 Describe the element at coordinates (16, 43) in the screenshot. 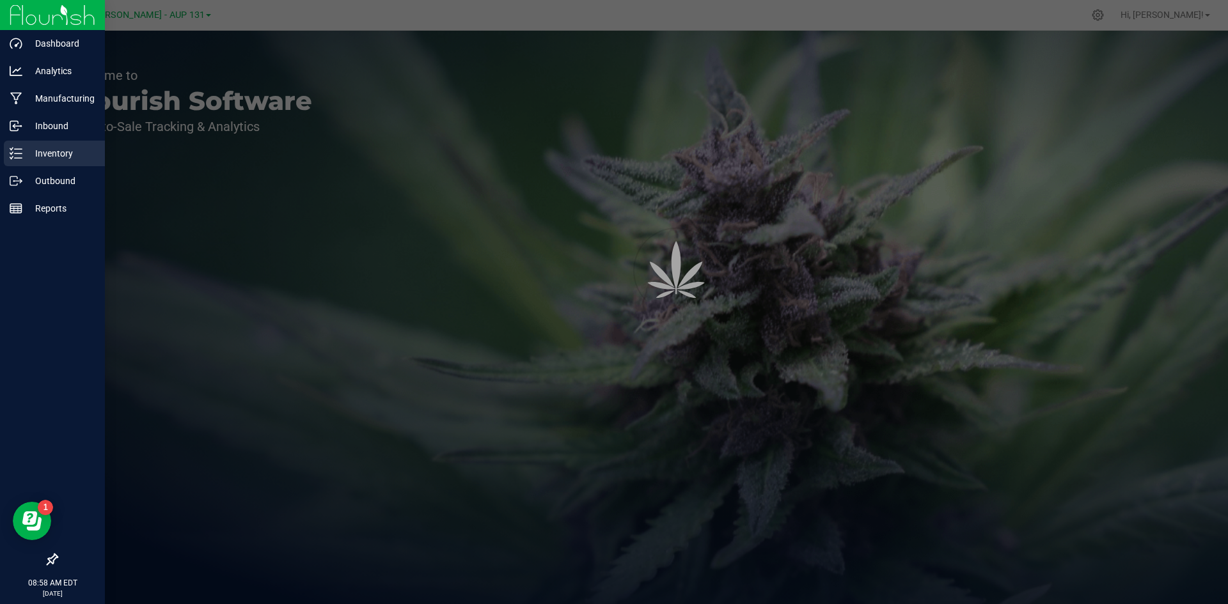

I see `inline-svg: Dashboard` at that location.